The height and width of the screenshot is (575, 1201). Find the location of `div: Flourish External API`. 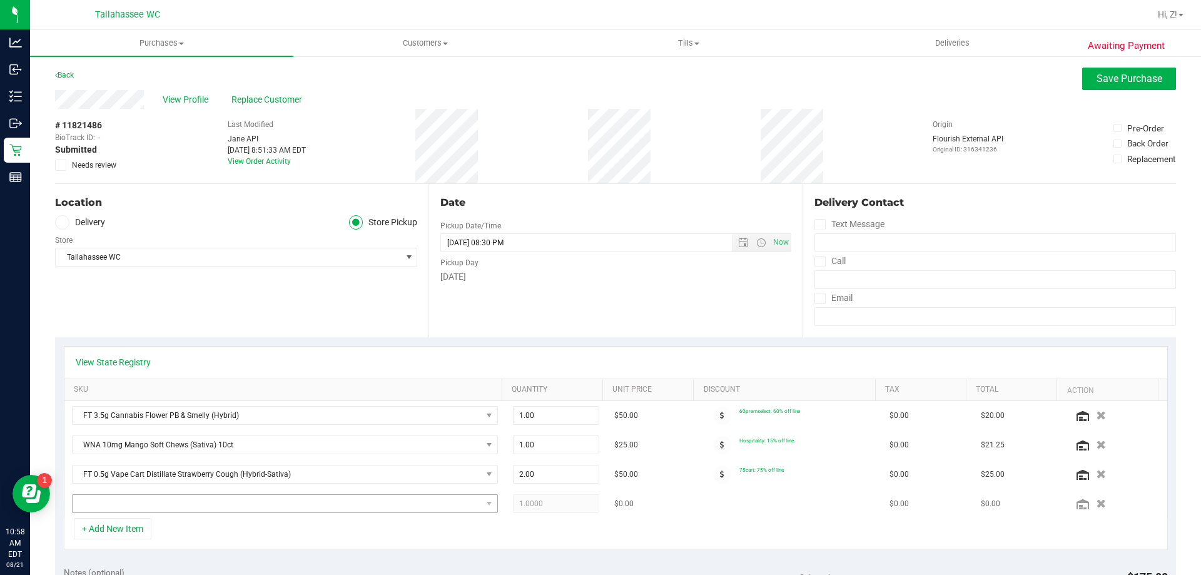

div: Flourish External API is located at coordinates (968, 143).